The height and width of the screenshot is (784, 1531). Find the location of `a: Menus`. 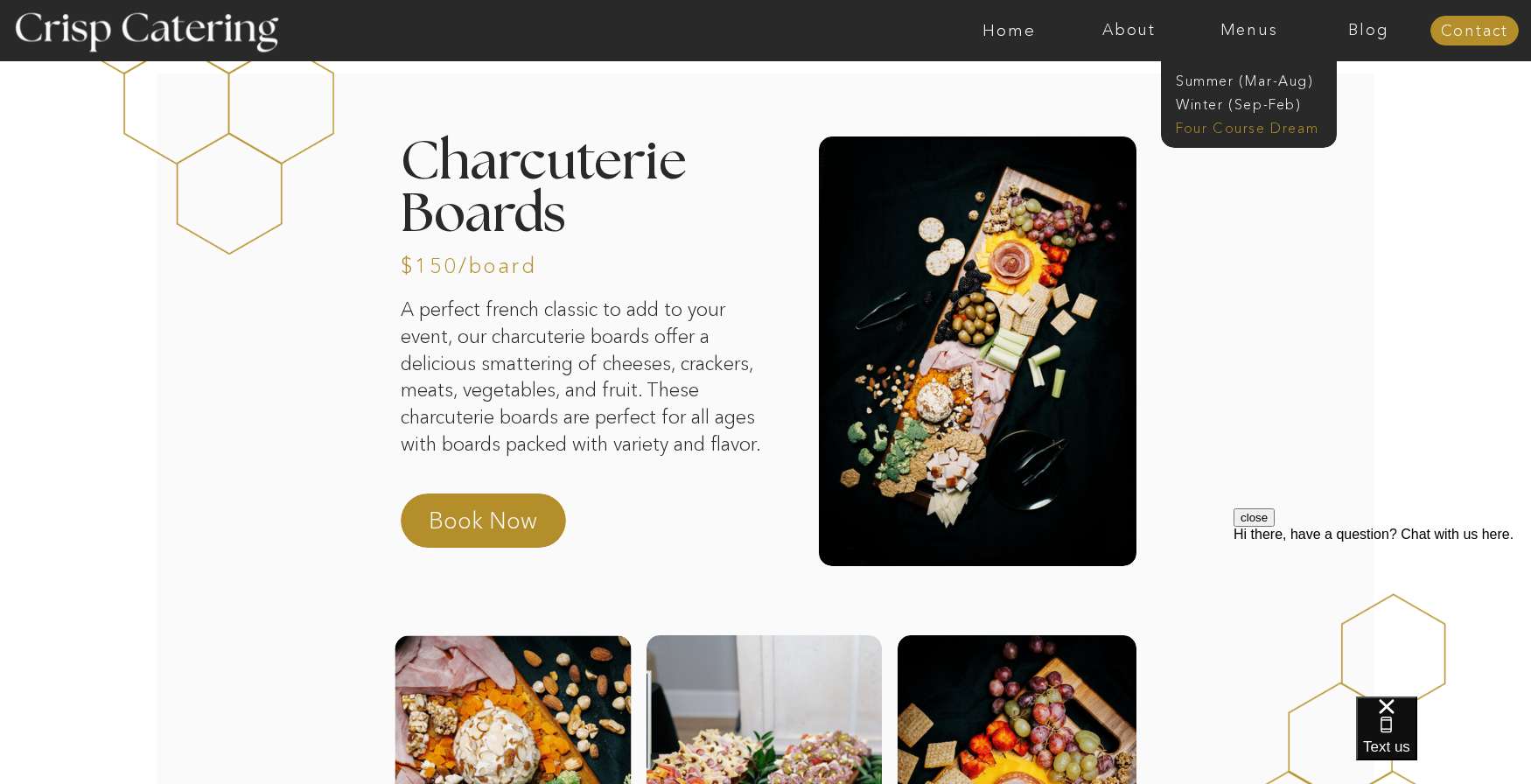

a: Menus is located at coordinates (1249, 31).